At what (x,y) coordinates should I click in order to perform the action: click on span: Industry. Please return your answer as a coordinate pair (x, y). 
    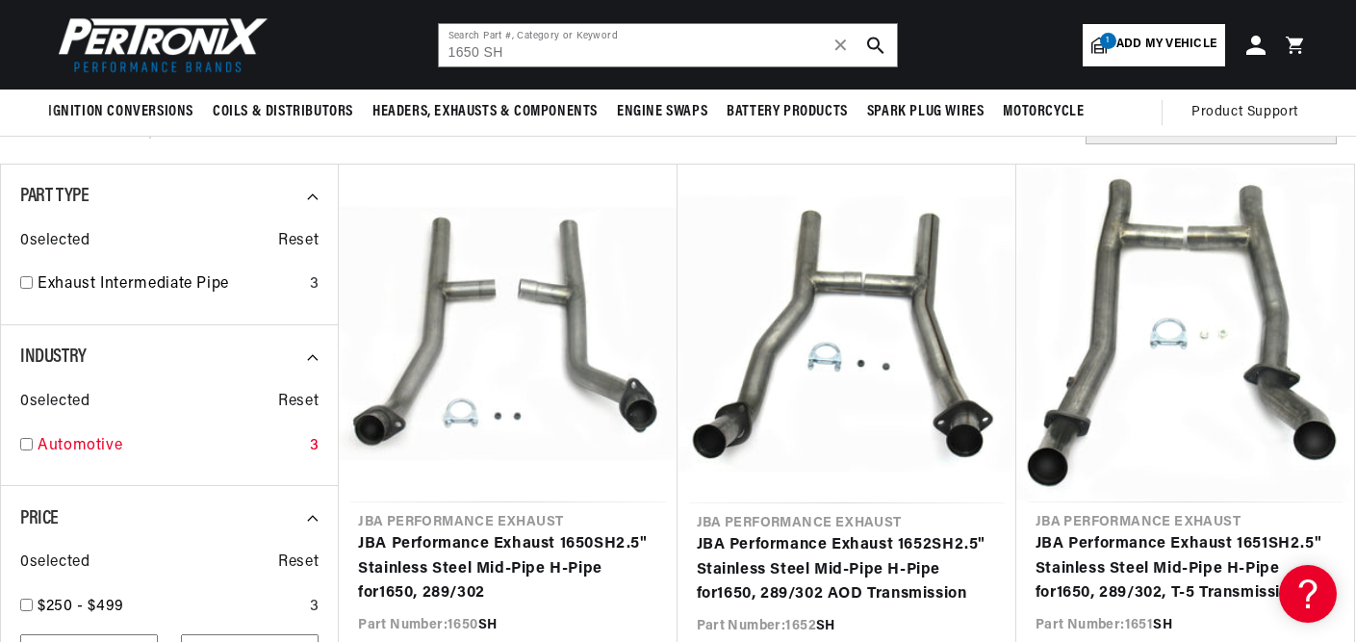
    Looking at the image, I should click on (53, 357).